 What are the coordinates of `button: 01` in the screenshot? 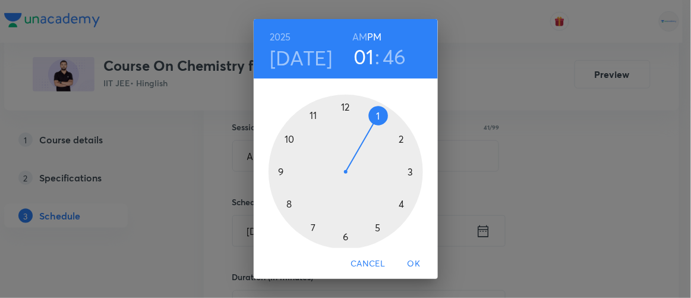 It's located at (363, 56).